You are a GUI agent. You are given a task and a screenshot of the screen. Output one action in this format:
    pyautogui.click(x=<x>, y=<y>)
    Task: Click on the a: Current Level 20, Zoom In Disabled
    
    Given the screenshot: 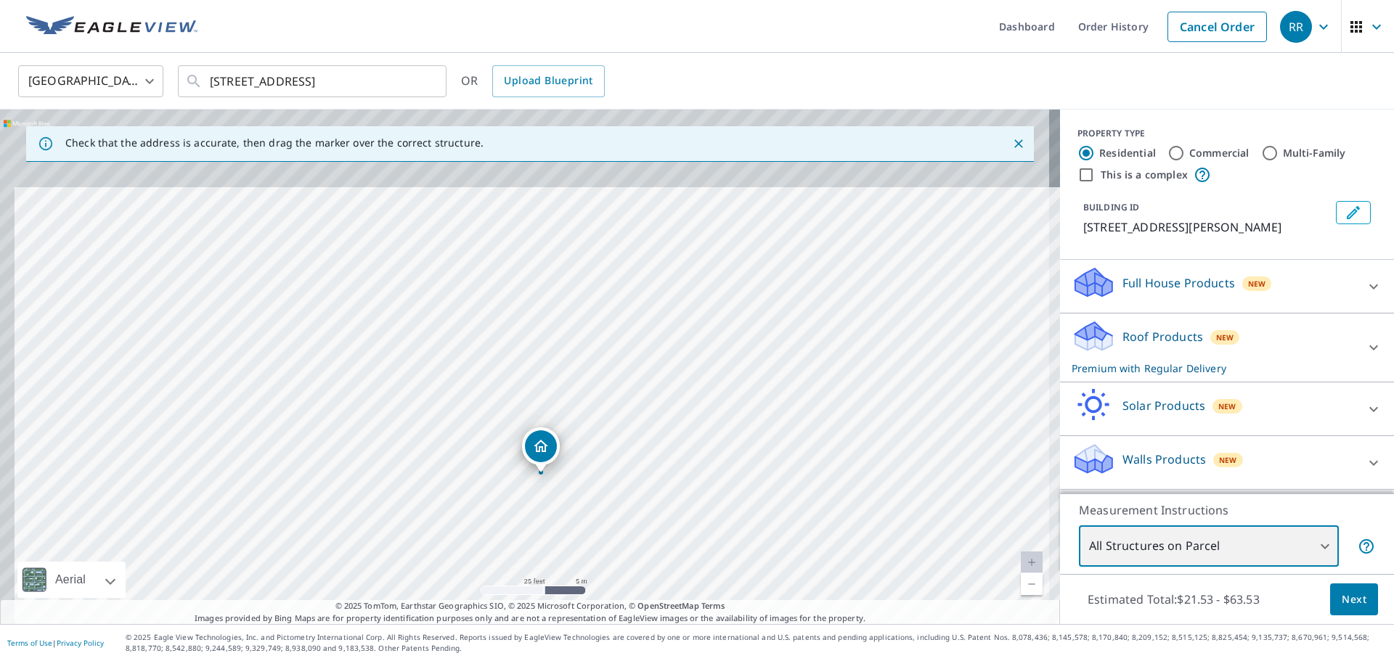 What is the action you would take?
    pyautogui.click(x=1032, y=563)
    